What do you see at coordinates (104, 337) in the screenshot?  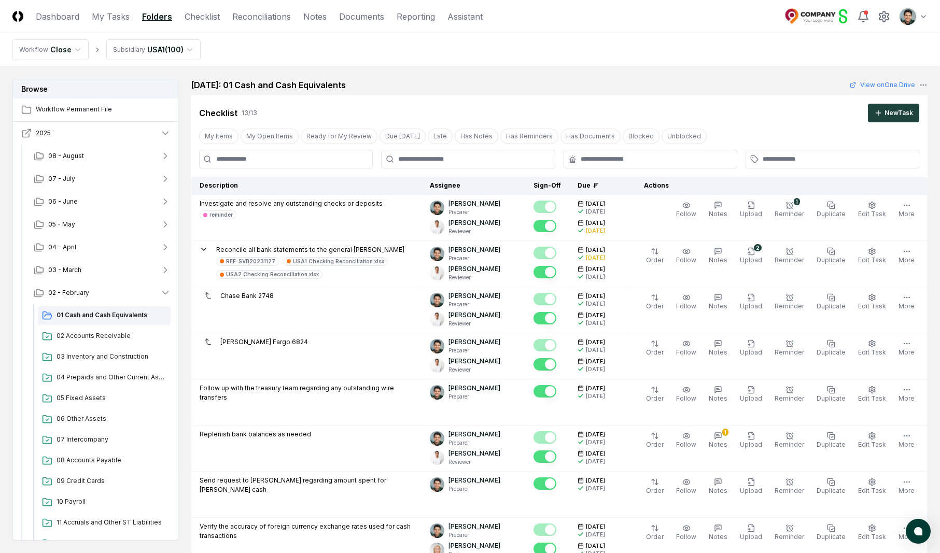 I see `a: 02 Accounts Receivable` at bounding box center [104, 337].